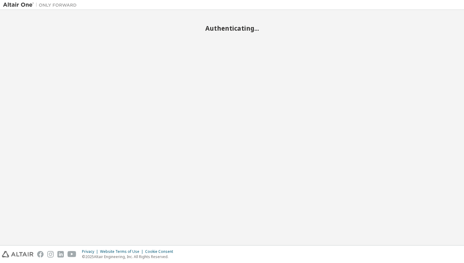  Describe the element at coordinates (17, 254) in the screenshot. I see `img: altair_logo.svg` at that location.